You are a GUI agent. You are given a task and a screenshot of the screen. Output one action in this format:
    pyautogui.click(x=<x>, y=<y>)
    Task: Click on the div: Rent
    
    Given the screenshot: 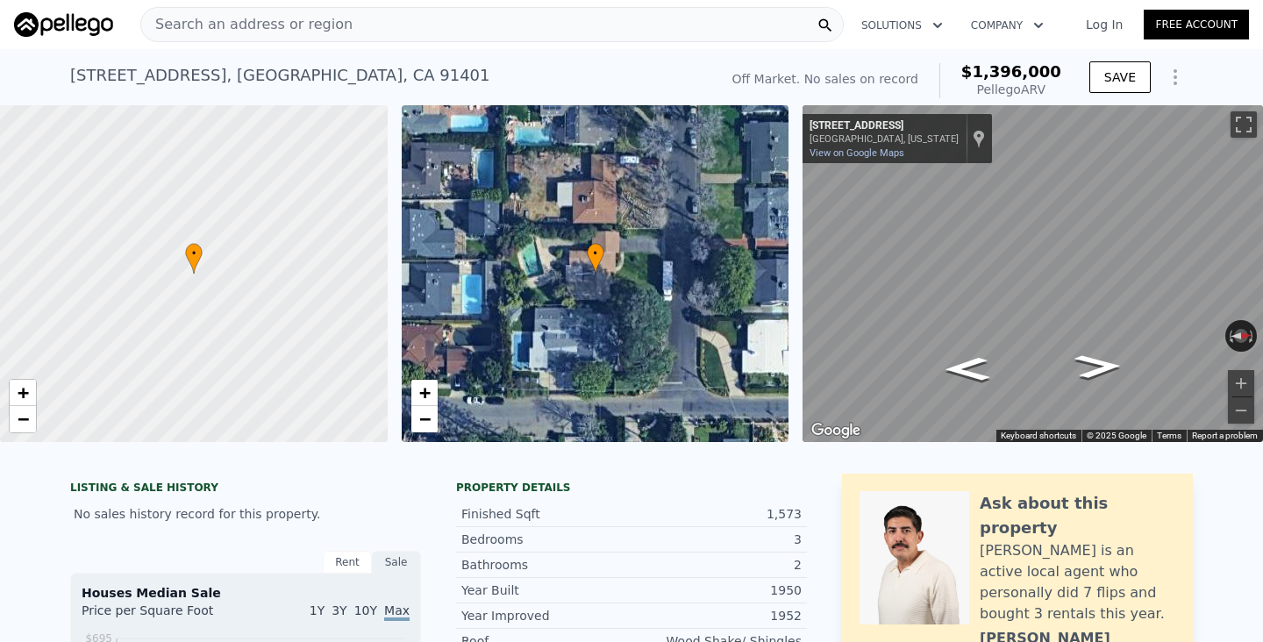 What is the action you would take?
    pyautogui.click(x=347, y=562)
    